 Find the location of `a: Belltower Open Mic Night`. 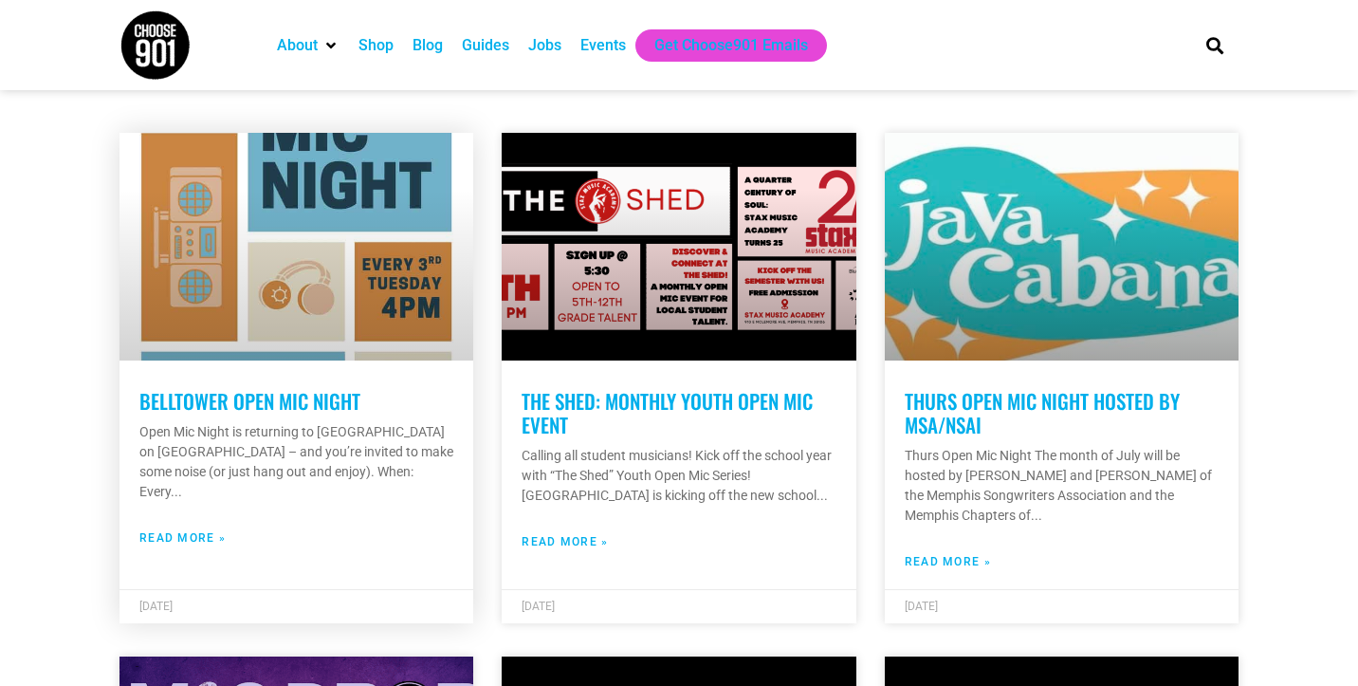

a: Belltower Open Mic Night is located at coordinates (249, 400).